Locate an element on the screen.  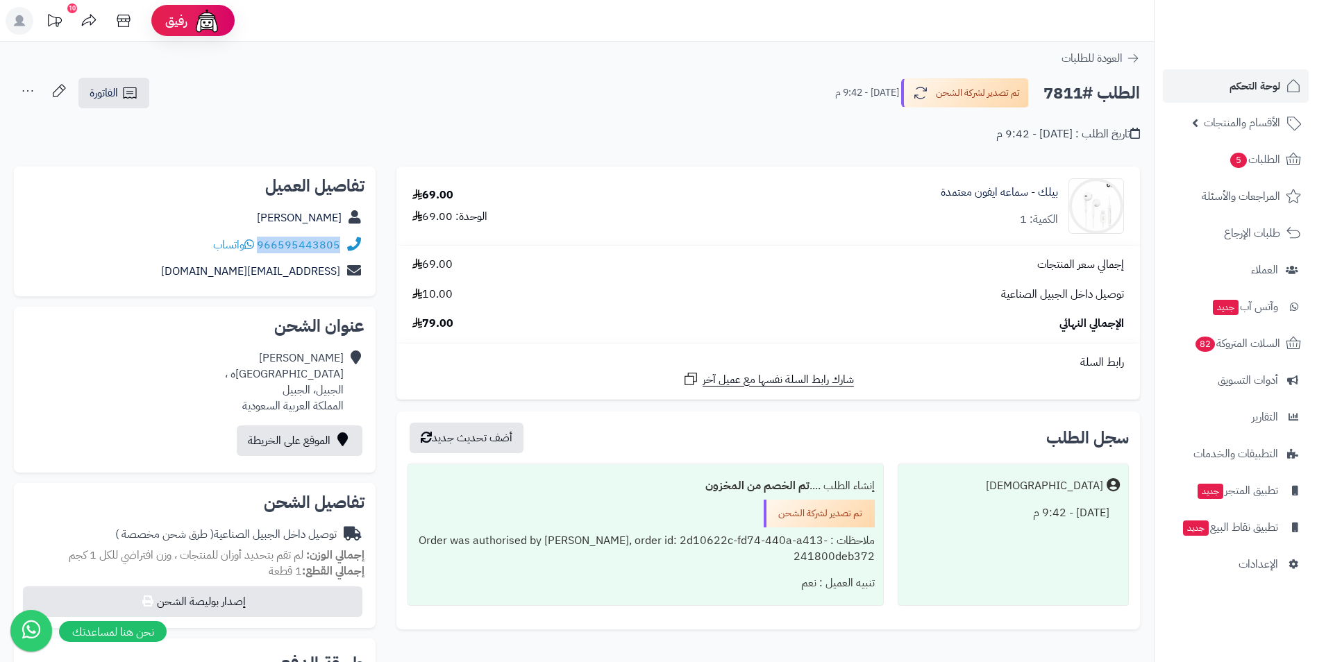
span: تطبيق نقاط البيع is located at coordinates (1229, 527).